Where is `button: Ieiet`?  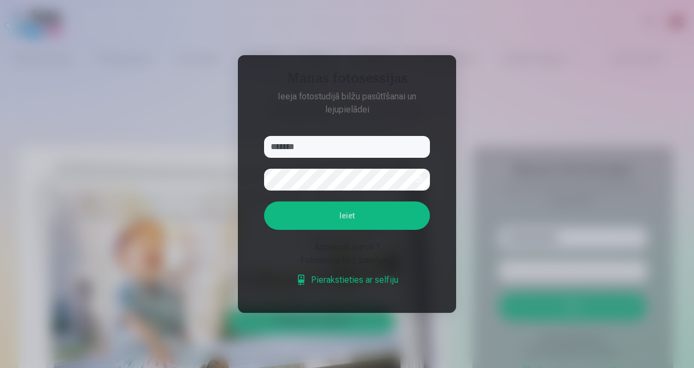
button: Ieiet is located at coordinates (347, 216).